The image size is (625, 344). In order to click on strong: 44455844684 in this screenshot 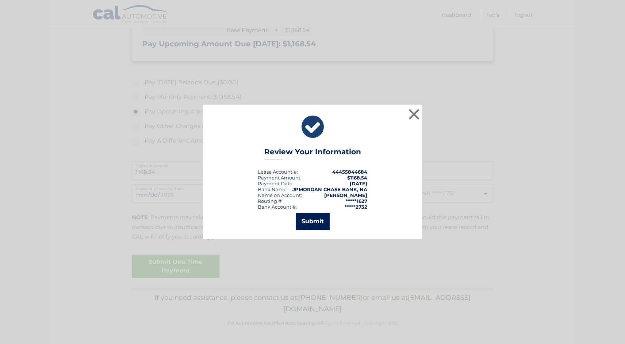, I will do `click(350, 172)`.